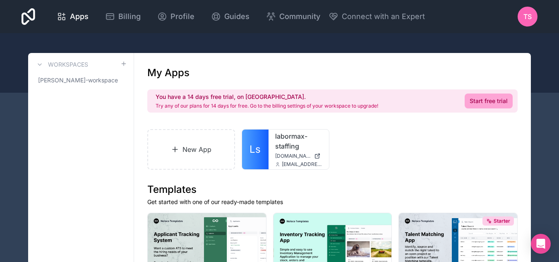 The height and width of the screenshot is (262, 559). I want to click on a: labormax-staffing, so click(299, 141).